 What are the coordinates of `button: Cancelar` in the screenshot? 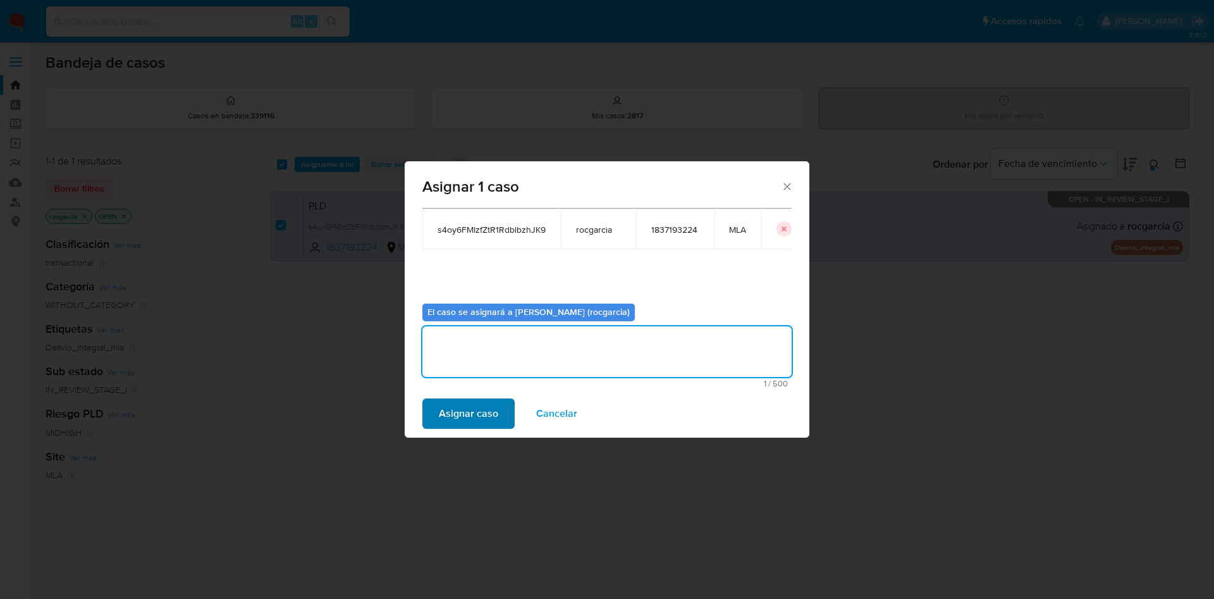 It's located at (556, 414).